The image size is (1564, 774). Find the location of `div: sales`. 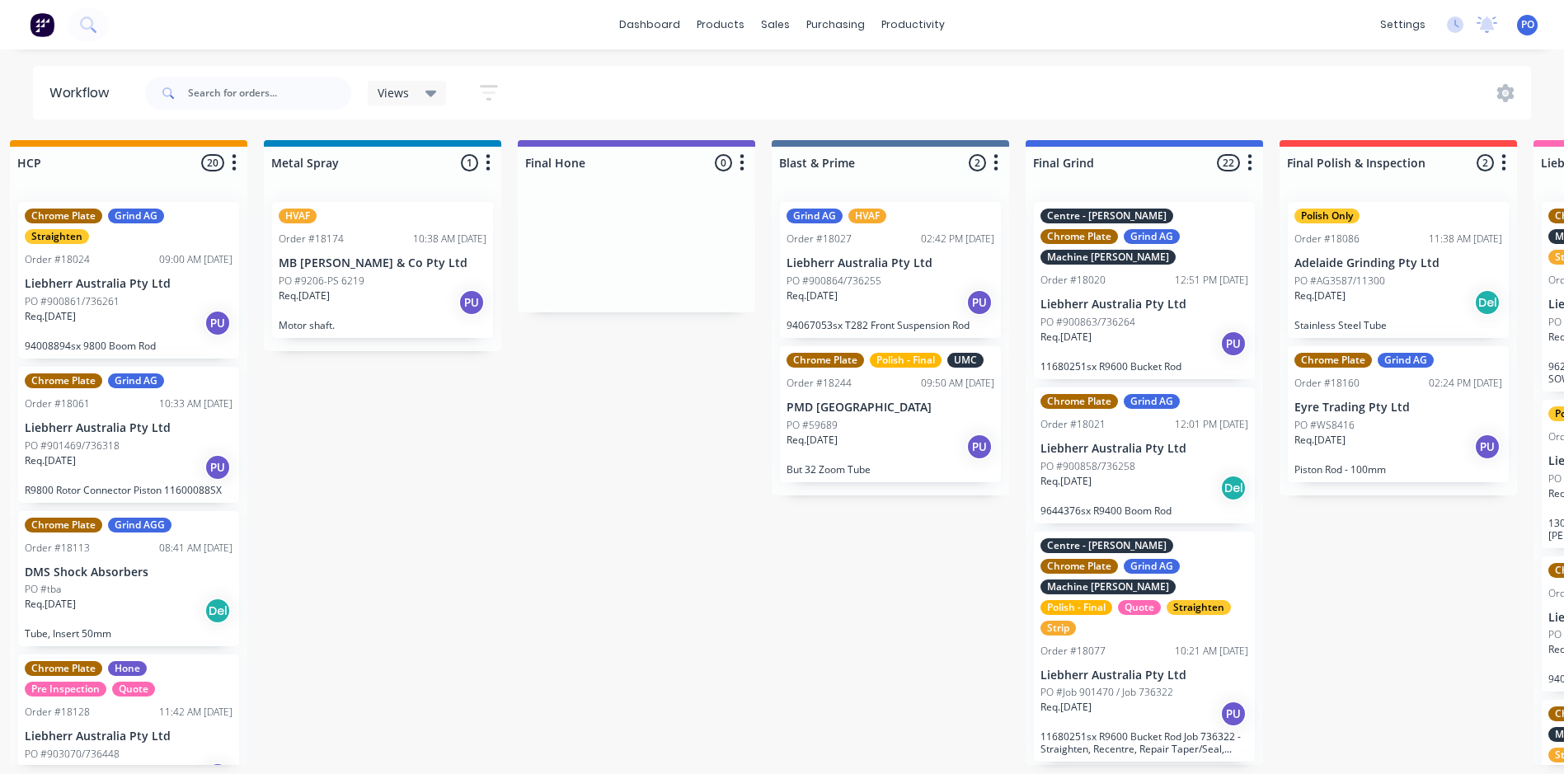

div: sales is located at coordinates (775, 25).